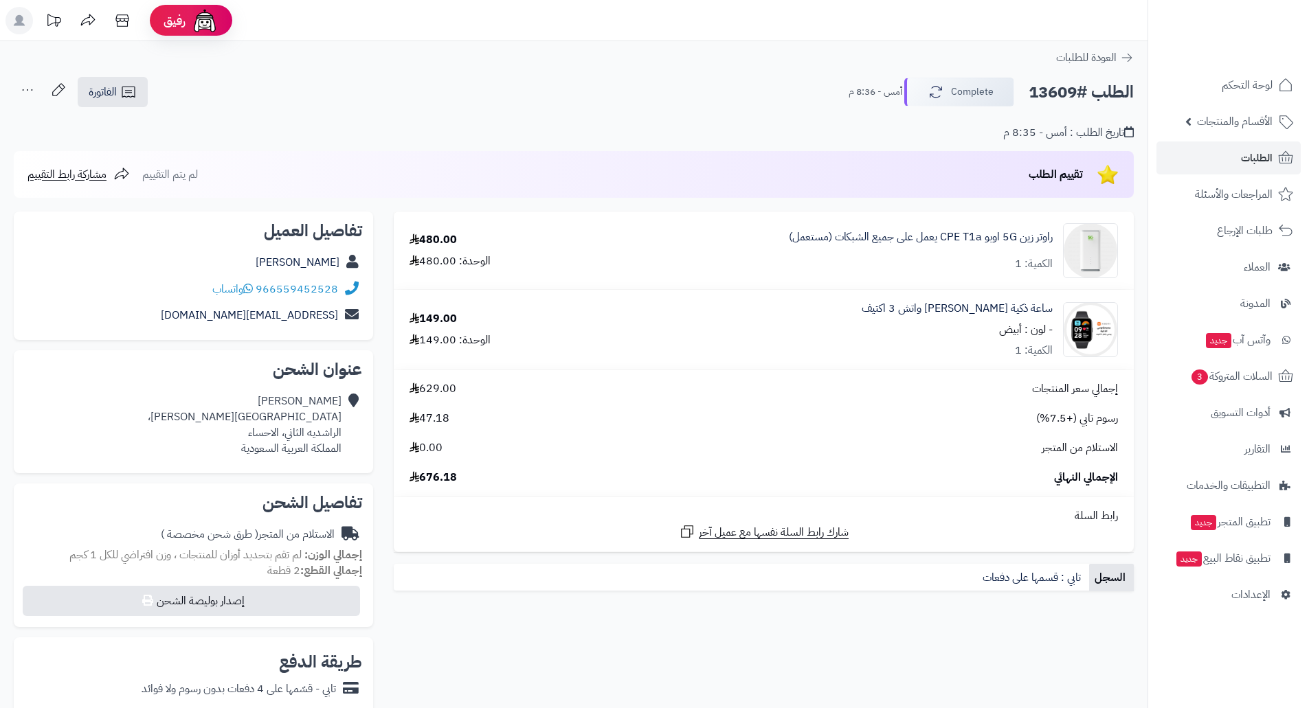 This screenshot has height=708, width=1309. Describe the element at coordinates (429, 418) in the screenshot. I see `span: 47.18` at that location.